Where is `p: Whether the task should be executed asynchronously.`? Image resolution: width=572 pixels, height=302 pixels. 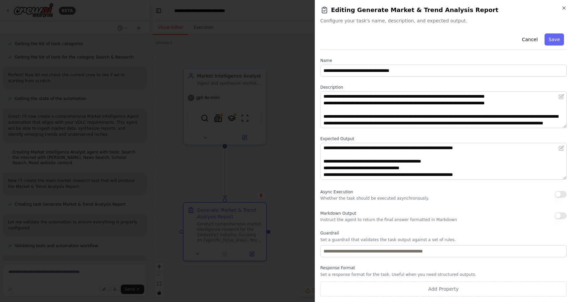
p: Whether the task should be executed asynchronously. is located at coordinates (375, 198).